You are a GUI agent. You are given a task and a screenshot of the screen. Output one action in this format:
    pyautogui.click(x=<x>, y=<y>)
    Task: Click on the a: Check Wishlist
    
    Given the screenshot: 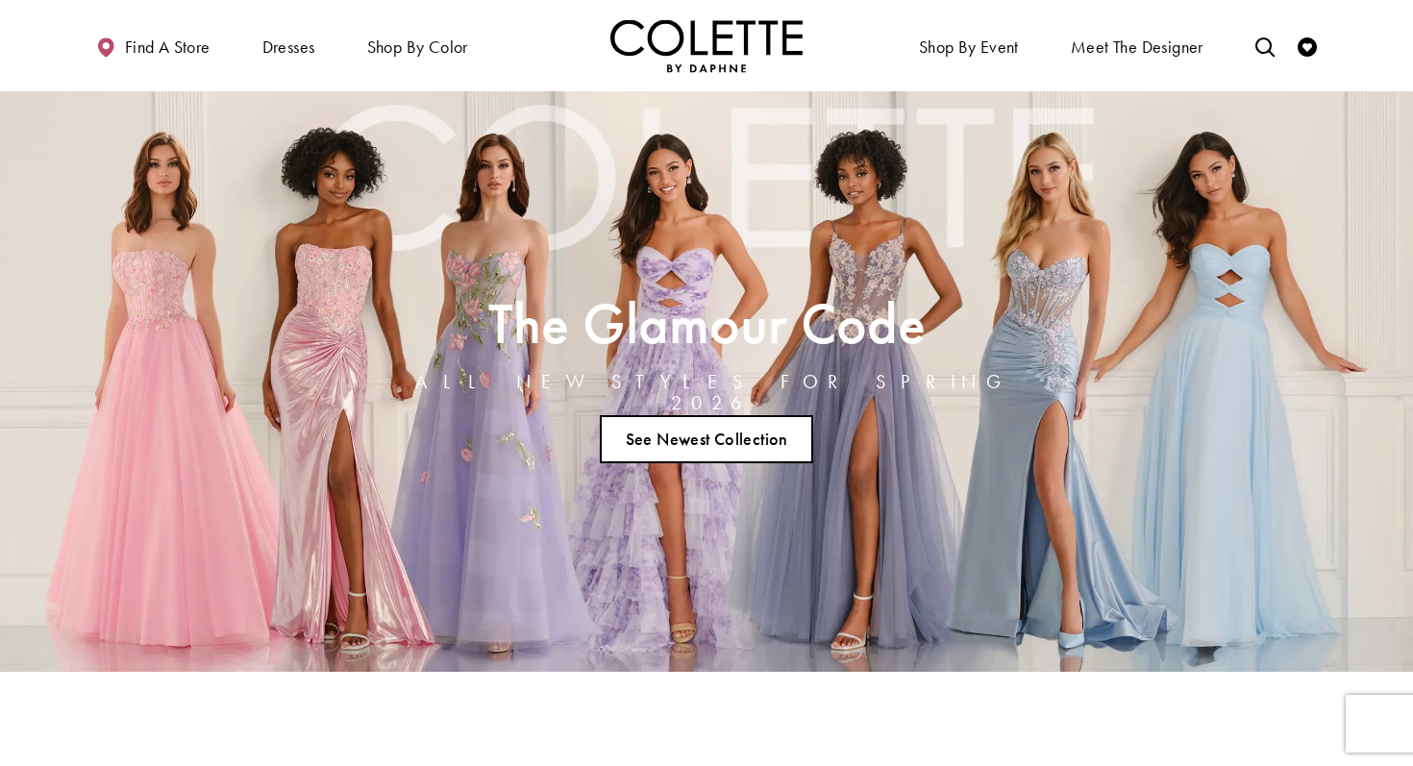 What is the action you would take?
    pyautogui.click(x=1307, y=45)
    